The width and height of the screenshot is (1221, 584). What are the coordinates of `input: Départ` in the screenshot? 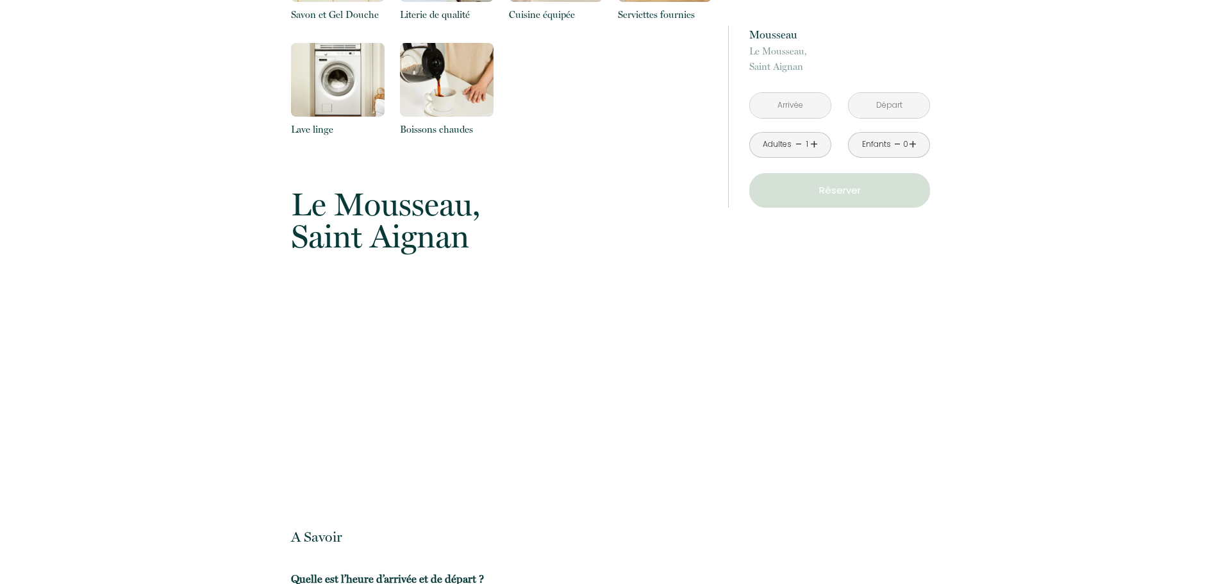 It's located at (889, 105).